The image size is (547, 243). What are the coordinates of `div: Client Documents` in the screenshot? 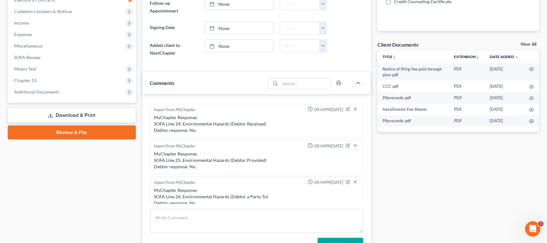 It's located at (398, 44).